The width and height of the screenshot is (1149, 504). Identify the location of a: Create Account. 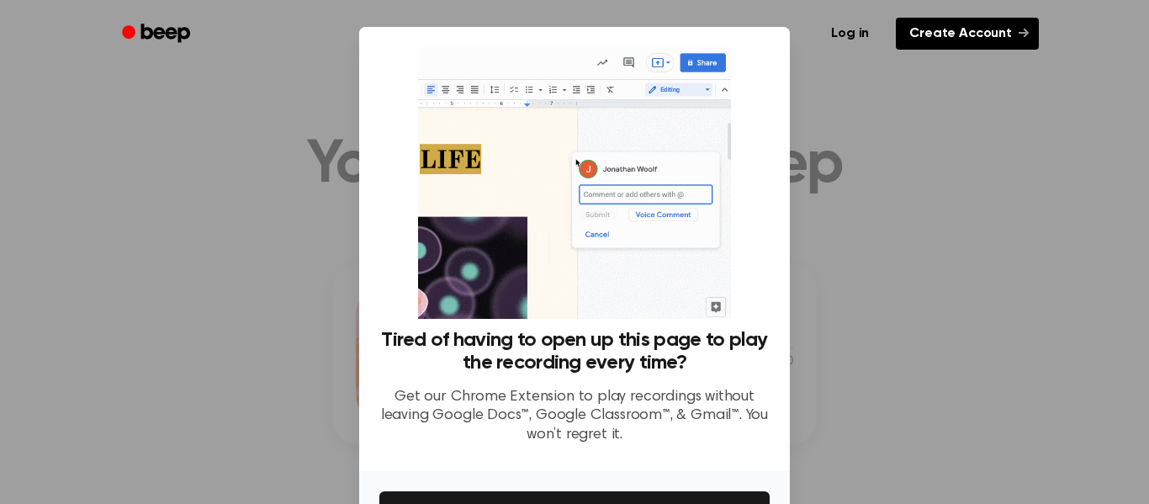
(968, 34).